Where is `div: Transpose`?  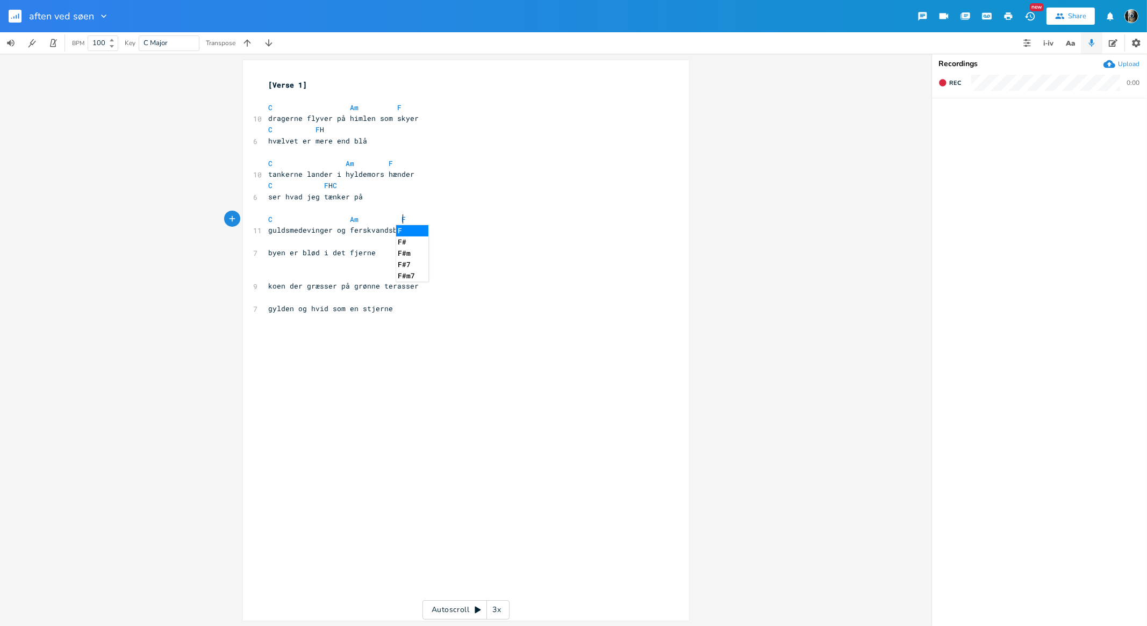 div: Transpose is located at coordinates (220, 43).